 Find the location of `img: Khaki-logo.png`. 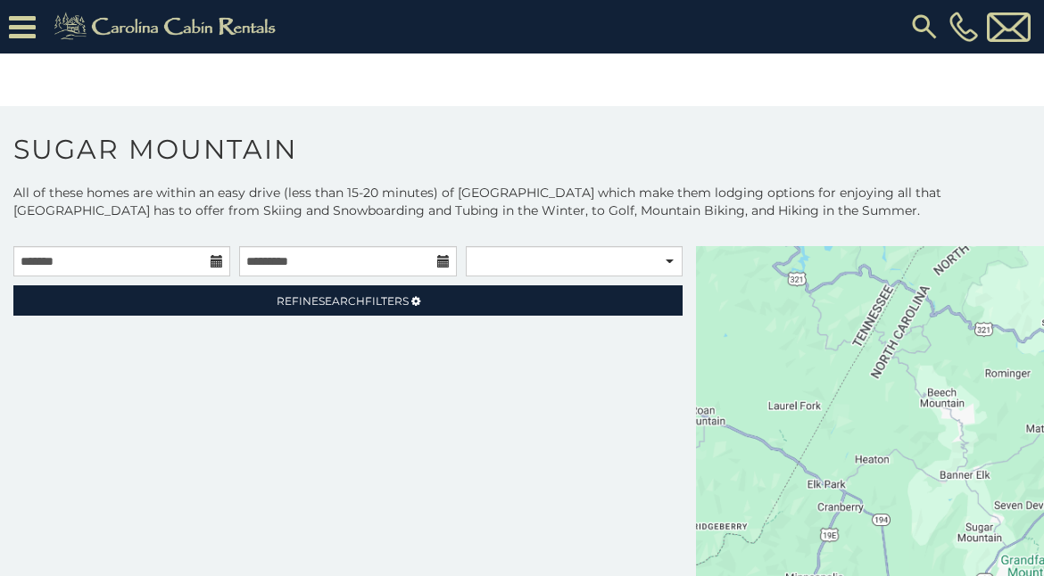

img: Khaki-logo.png is located at coordinates (168, 27).